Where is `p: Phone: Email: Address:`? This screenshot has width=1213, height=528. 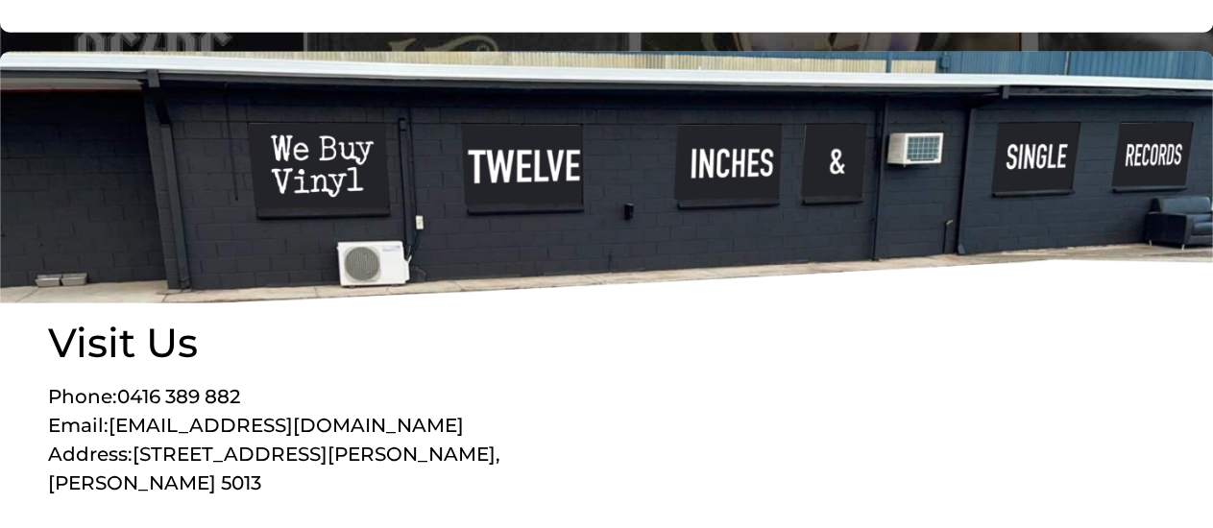 p: Phone: Email: Address: is located at coordinates (328, 440).